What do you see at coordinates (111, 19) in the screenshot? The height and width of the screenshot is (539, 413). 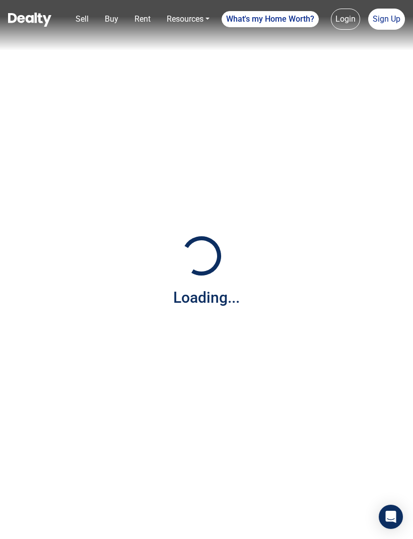 I see `a: Buy` at bounding box center [111, 19].